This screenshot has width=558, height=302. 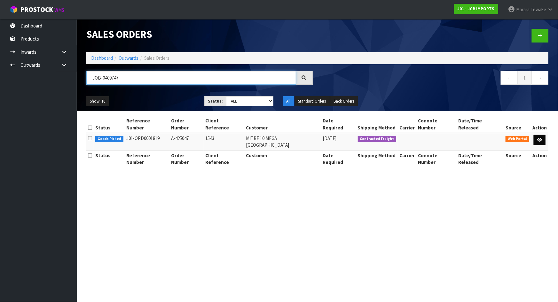 I want to click on button: All, so click(x=288, y=101).